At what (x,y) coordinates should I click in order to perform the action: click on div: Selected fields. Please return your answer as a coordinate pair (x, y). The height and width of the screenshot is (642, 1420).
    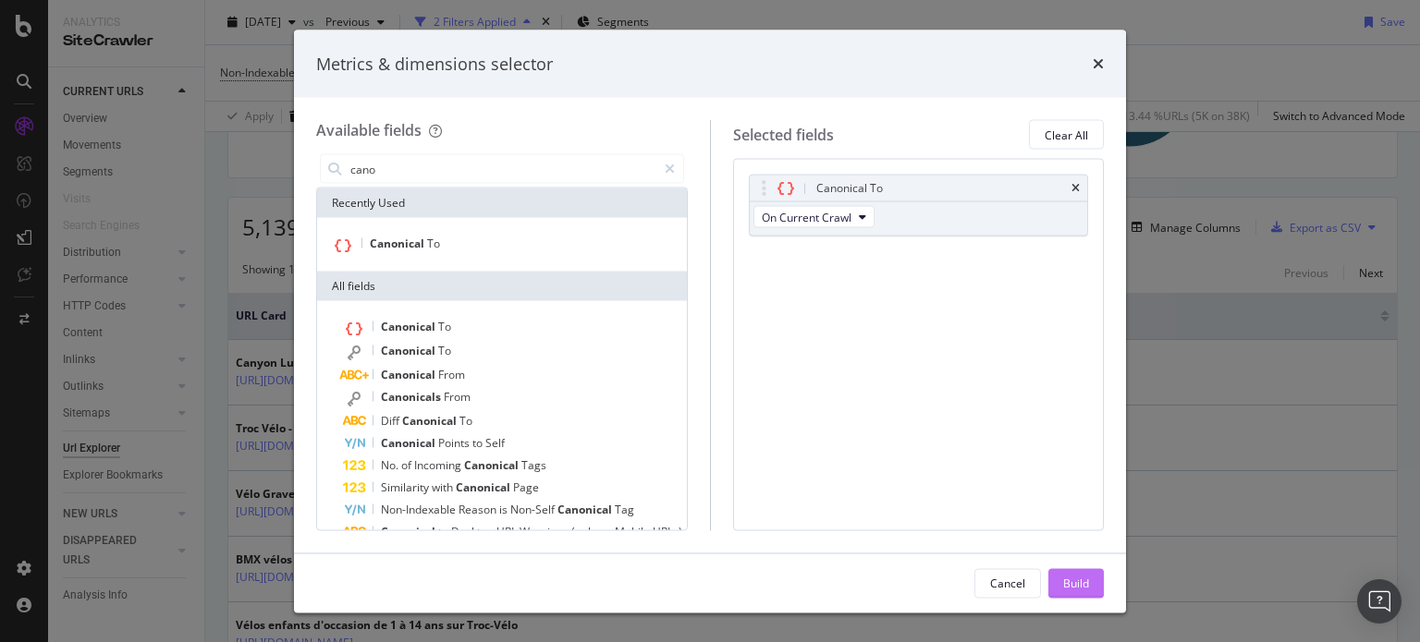
    Looking at the image, I should click on (783, 134).